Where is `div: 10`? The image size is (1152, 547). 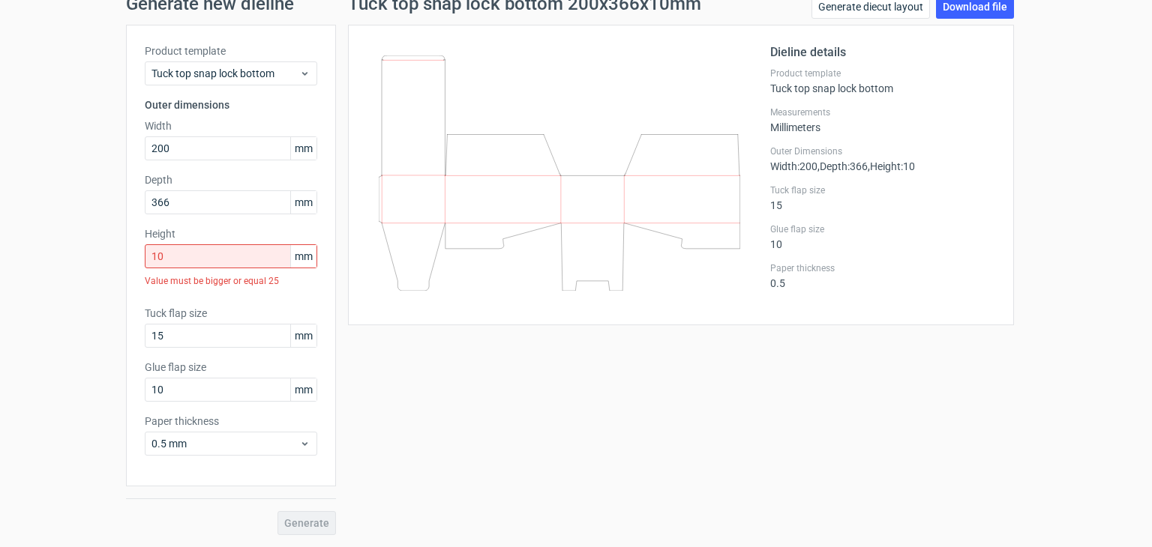 div: 10 is located at coordinates (883, 237).